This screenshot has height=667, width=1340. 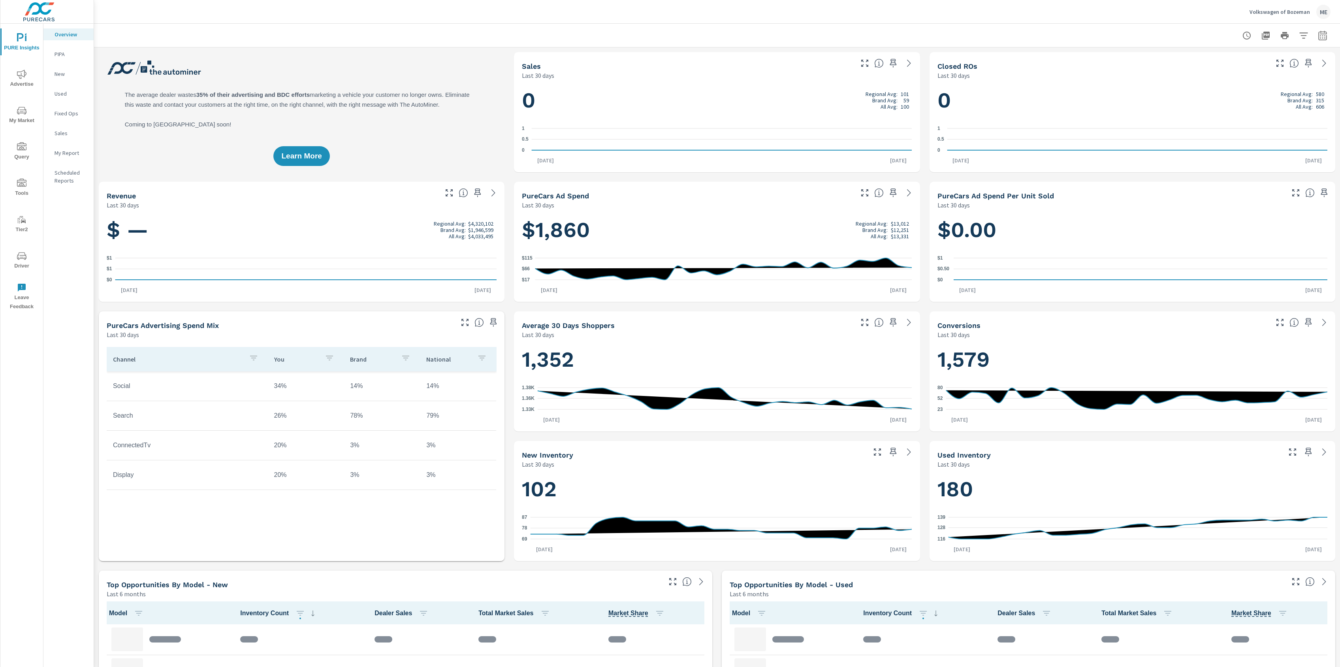 I want to click on p: Last 6 months, so click(x=126, y=594).